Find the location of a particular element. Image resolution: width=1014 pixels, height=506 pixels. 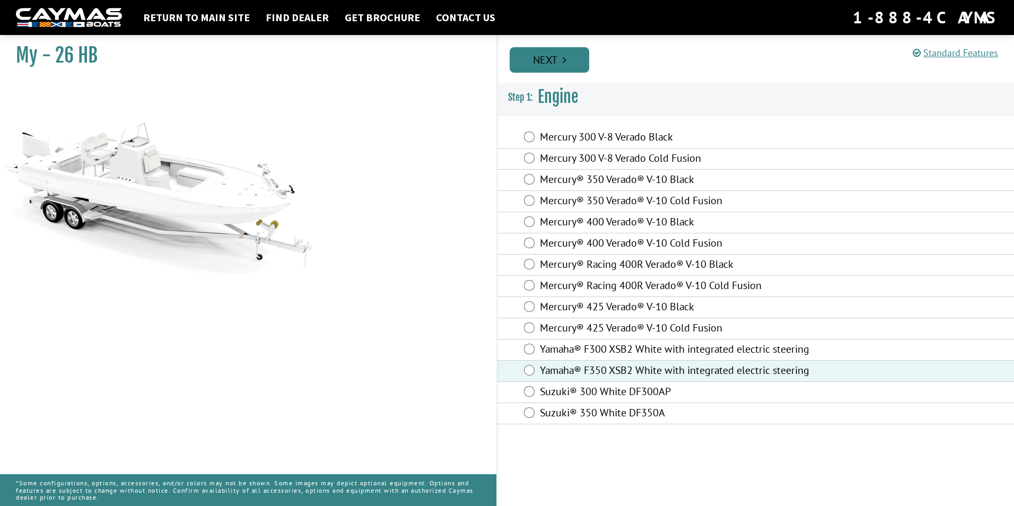

label: Mercury 300 V-8 Verado Black is located at coordinates (682, 138).